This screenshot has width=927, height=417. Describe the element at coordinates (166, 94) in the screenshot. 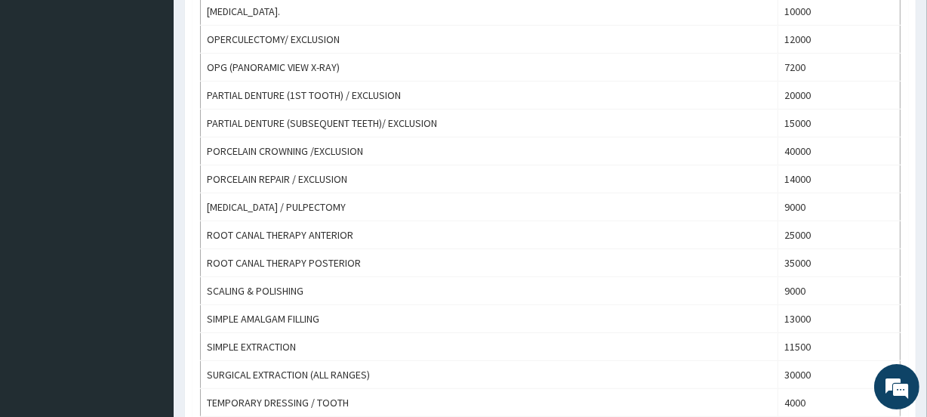

I see `div: Chat with us now` at that location.